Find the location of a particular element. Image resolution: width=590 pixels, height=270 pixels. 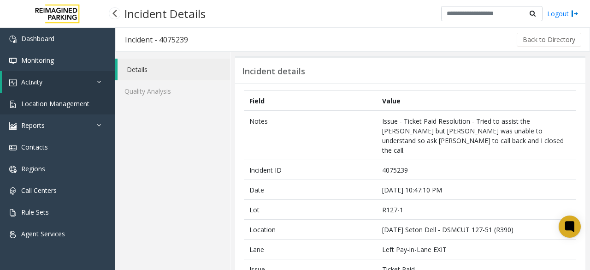

td: 4075239 is located at coordinates (476, 170).